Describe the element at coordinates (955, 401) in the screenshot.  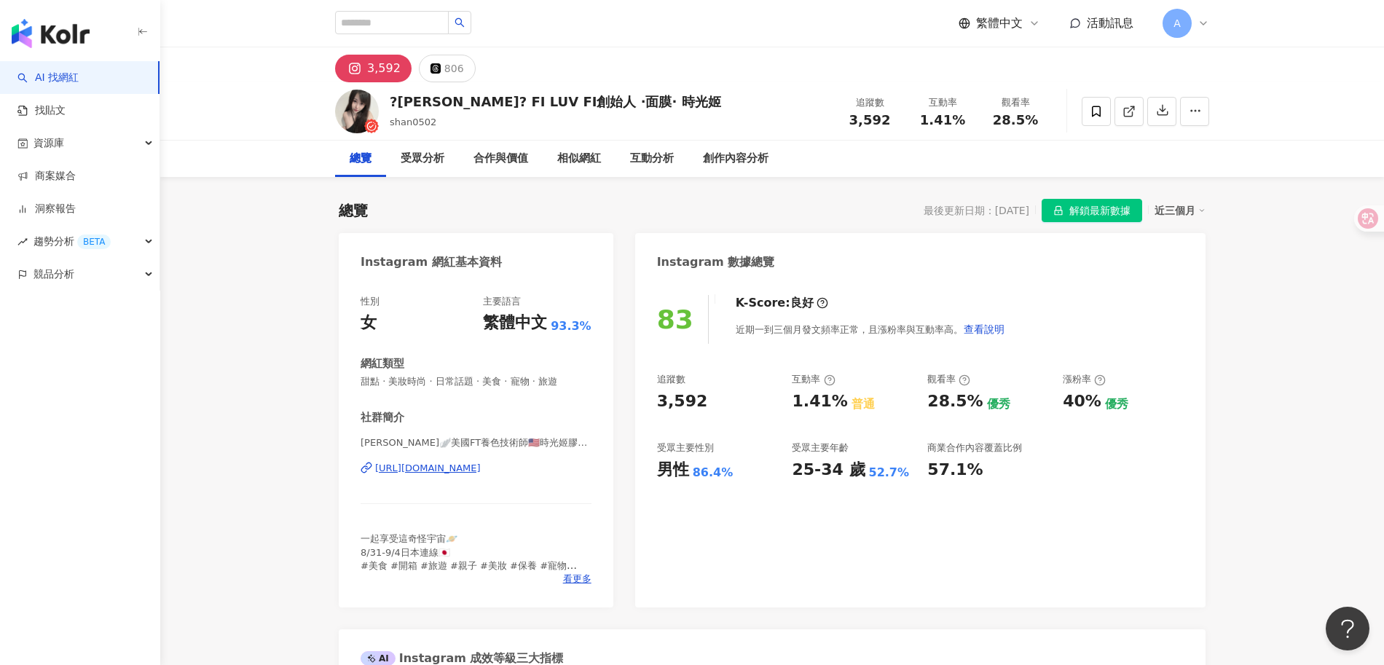
I see `div: 28.5%` at that location.